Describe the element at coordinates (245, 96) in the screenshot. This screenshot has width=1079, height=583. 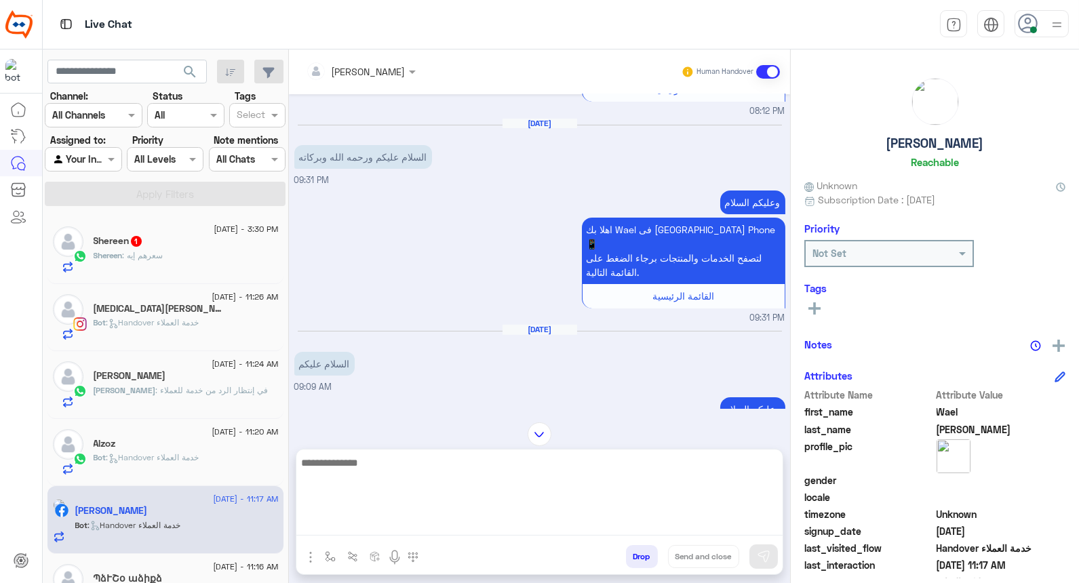
I see `label: Tags` at that location.